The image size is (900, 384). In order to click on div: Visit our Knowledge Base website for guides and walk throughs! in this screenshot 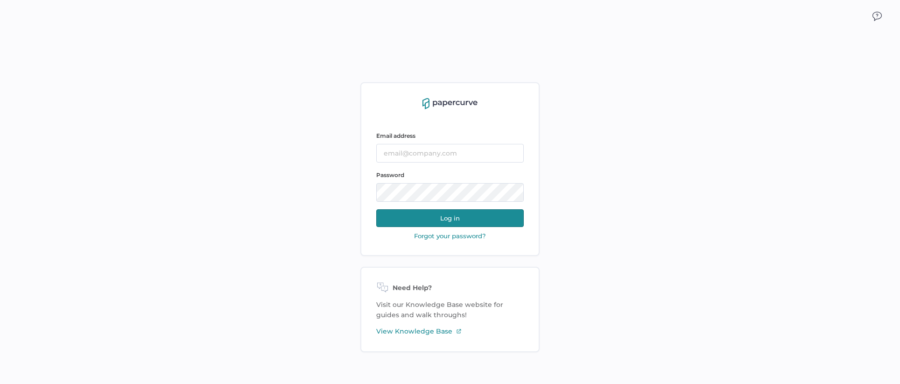, I will do `click(450, 309)`.